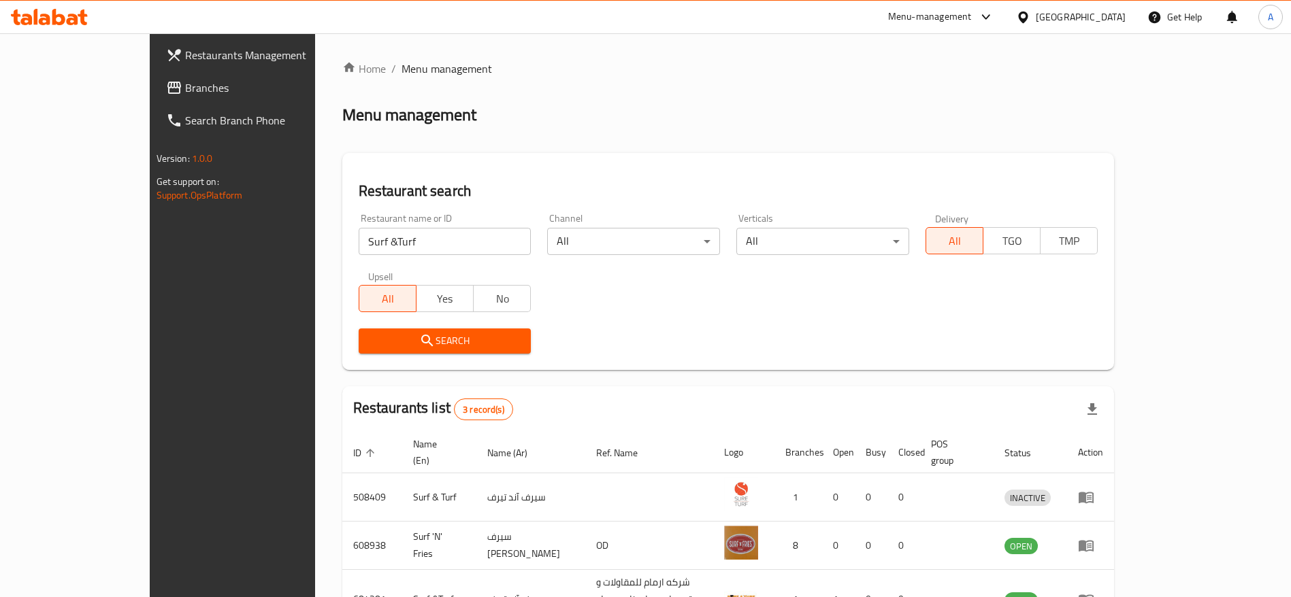 The image size is (1291, 597). What do you see at coordinates (798, 497) in the screenshot?
I see `td: 1` at bounding box center [798, 497].